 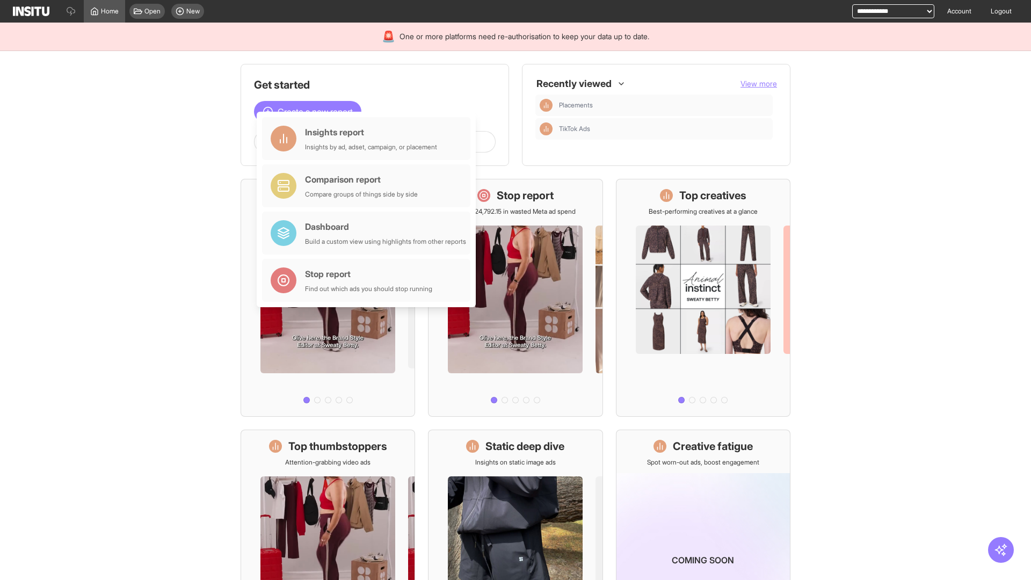 What do you see at coordinates (362, 179) in the screenshot?
I see `div: Comparison report` at bounding box center [362, 179].